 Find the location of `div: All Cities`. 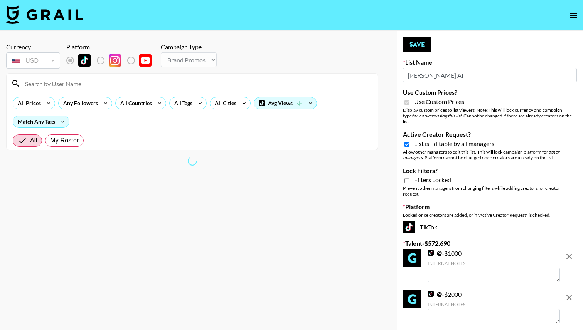

div: All Cities is located at coordinates (224, 103).